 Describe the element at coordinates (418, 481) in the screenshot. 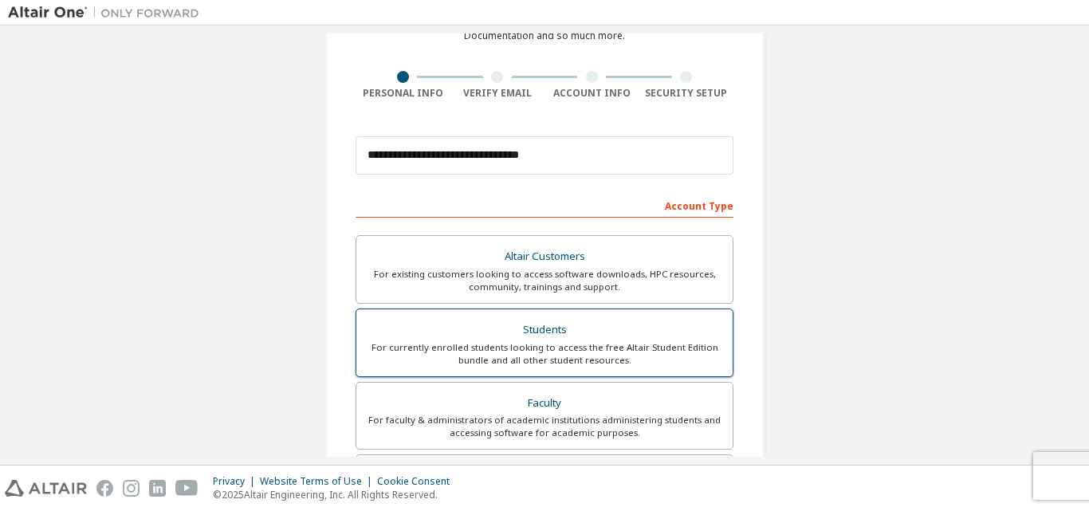

I see `div: Cookie Consent` at that location.